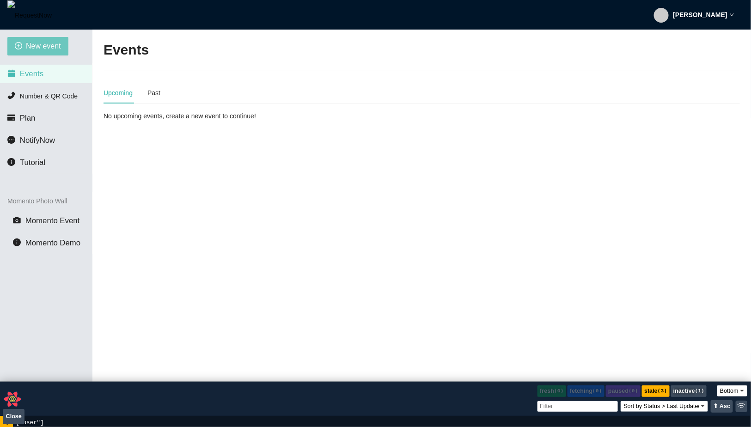  What do you see at coordinates (118, 93) in the screenshot?
I see `div: Upcoming` at bounding box center [118, 93].